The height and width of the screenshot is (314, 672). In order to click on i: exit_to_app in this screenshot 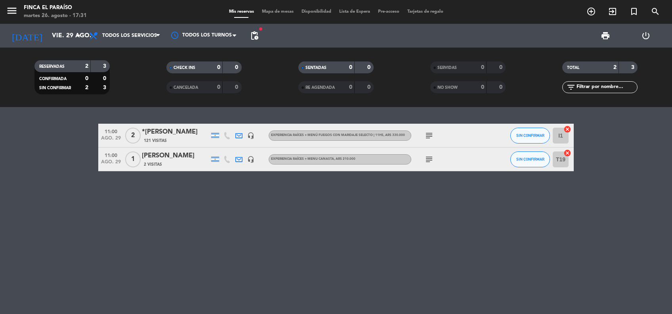, I will do `click(613, 11)`.